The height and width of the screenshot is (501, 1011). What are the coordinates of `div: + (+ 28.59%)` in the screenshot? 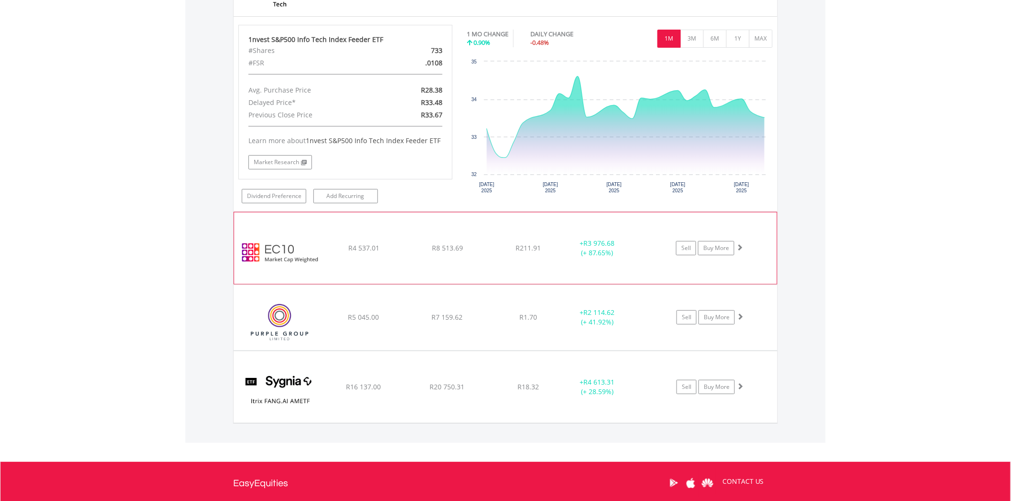 It's located at (597, 387).